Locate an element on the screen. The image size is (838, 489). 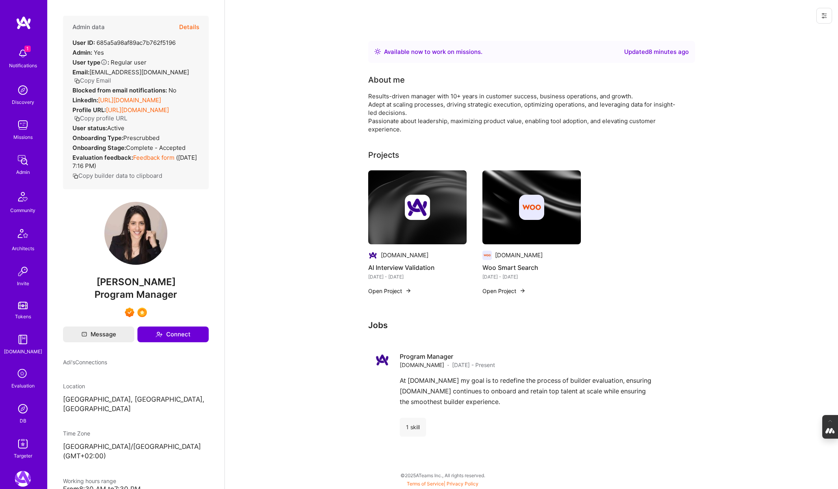
span: 1 is located at coordinates (28, 49).